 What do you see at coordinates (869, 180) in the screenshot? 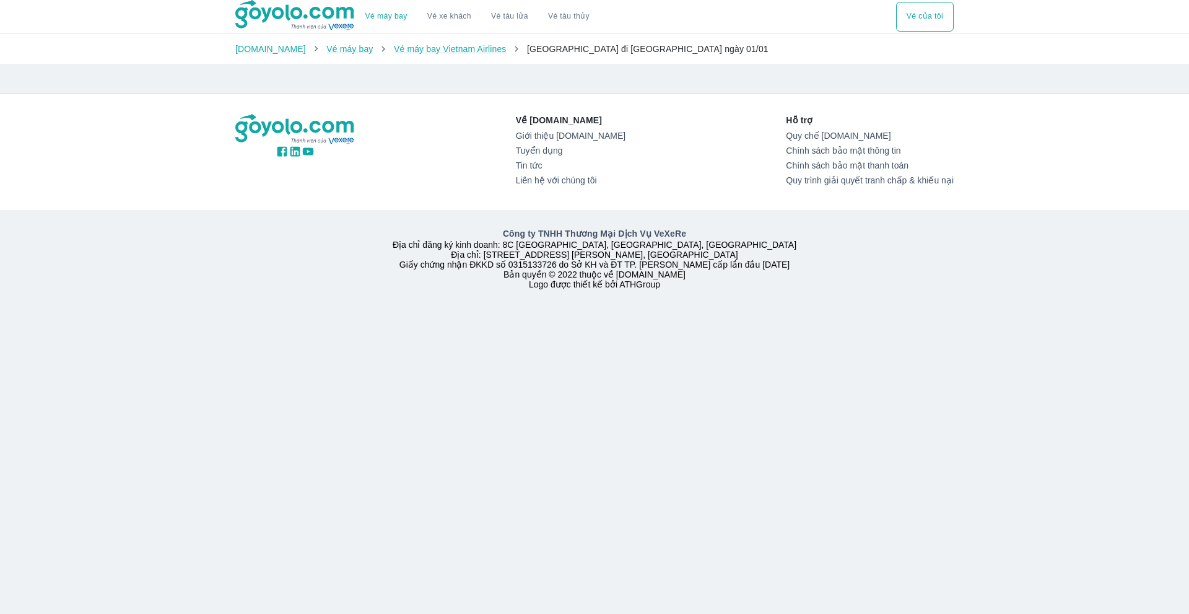
I see `a: Quy trình giải quyết tranh chấp & khiếu nại` at bounding box center [869, 180].